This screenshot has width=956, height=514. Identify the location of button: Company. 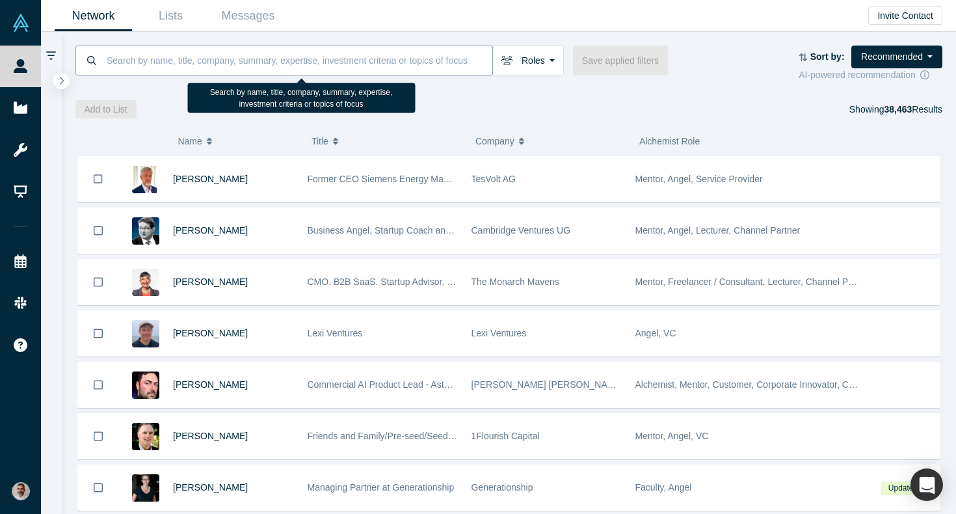
(550, 141).